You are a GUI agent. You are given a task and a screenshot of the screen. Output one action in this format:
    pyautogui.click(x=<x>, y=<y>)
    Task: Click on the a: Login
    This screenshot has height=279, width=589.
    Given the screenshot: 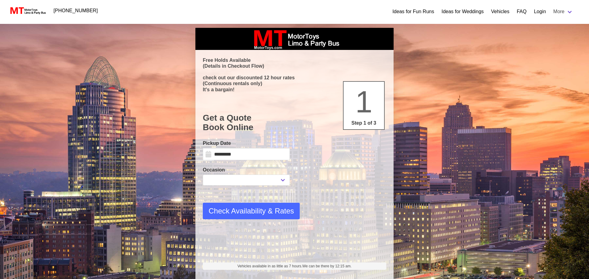 What is the action you would take?
    pyautogui.click(x=539, y=12)
    